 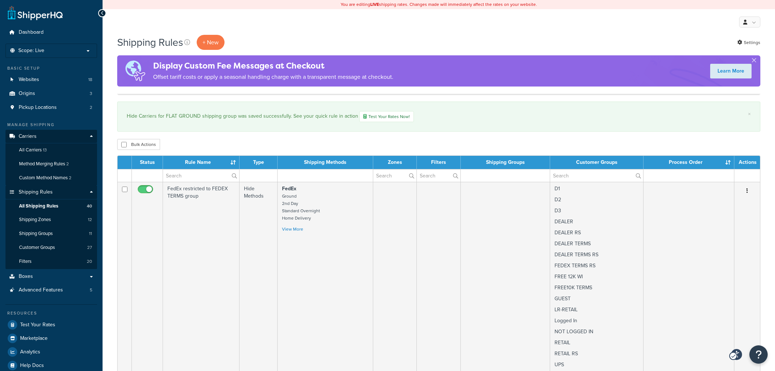 What do you see at coordinates (439, 162) in the screenshot?
I see `th: Filters` at bounding box center [439, 162].